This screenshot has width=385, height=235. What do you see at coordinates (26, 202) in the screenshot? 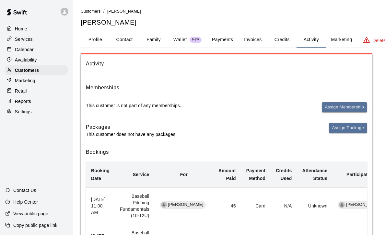
I see `p: Help Center` at bounding box center [26, 202].